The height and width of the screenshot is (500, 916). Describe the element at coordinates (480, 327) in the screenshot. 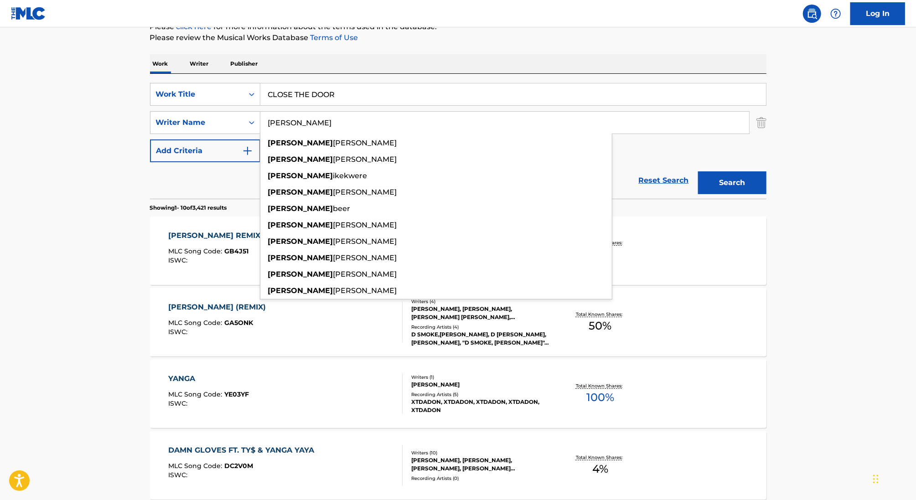

I see `div: Recording Artists ( 4 )` at that location.